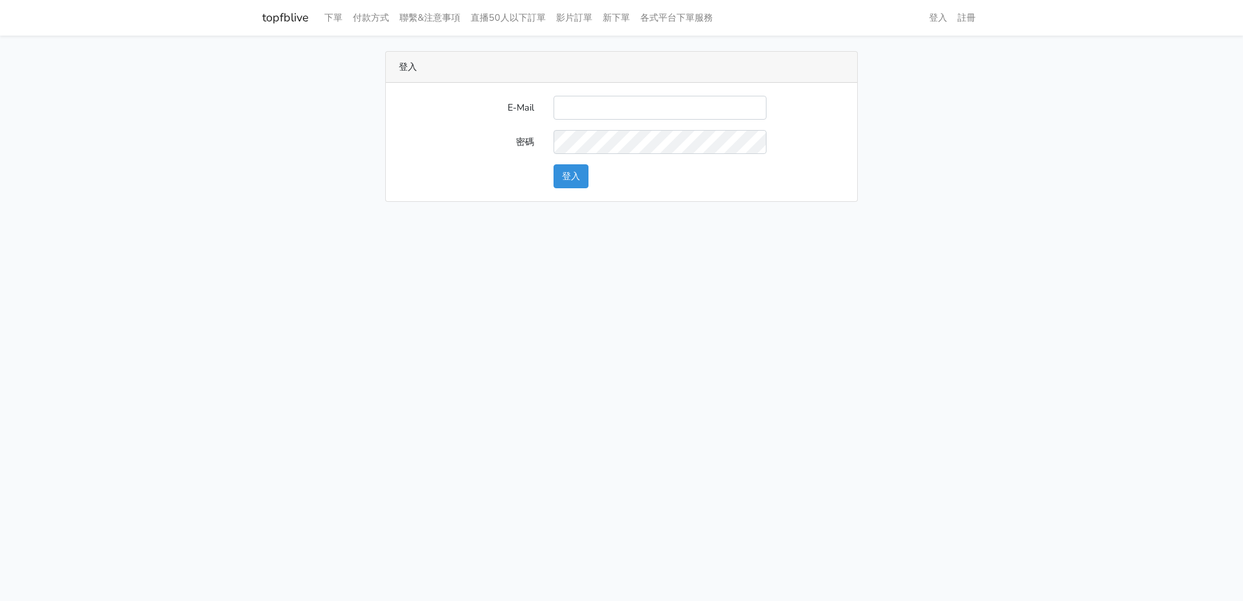 The width and height of the screenshot is (1243, 601). I want to click on a: 各式平台下單服務, so click(676, 17).